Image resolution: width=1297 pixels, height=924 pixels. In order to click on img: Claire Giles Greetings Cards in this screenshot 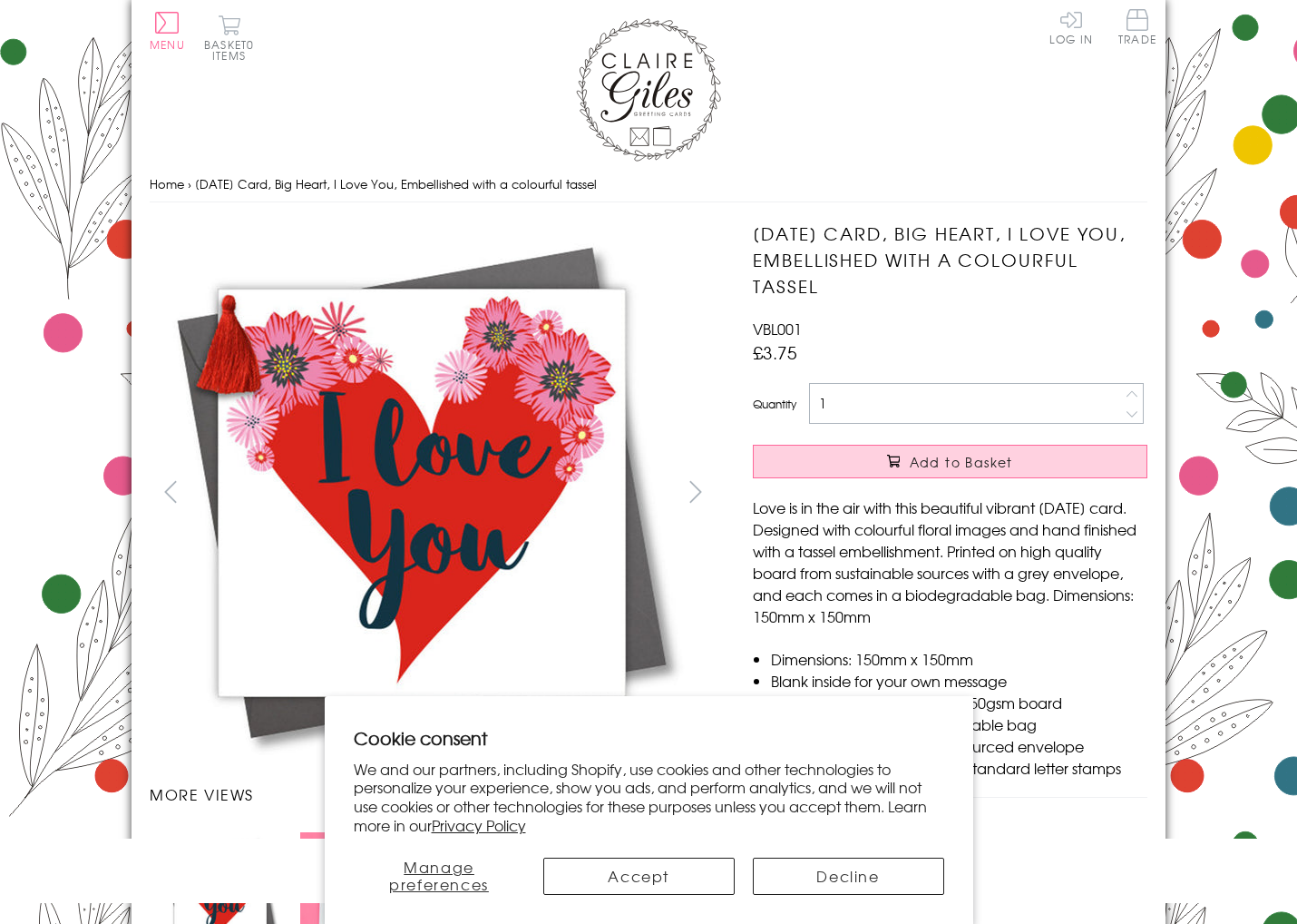, I will do `click(649, 90)`.